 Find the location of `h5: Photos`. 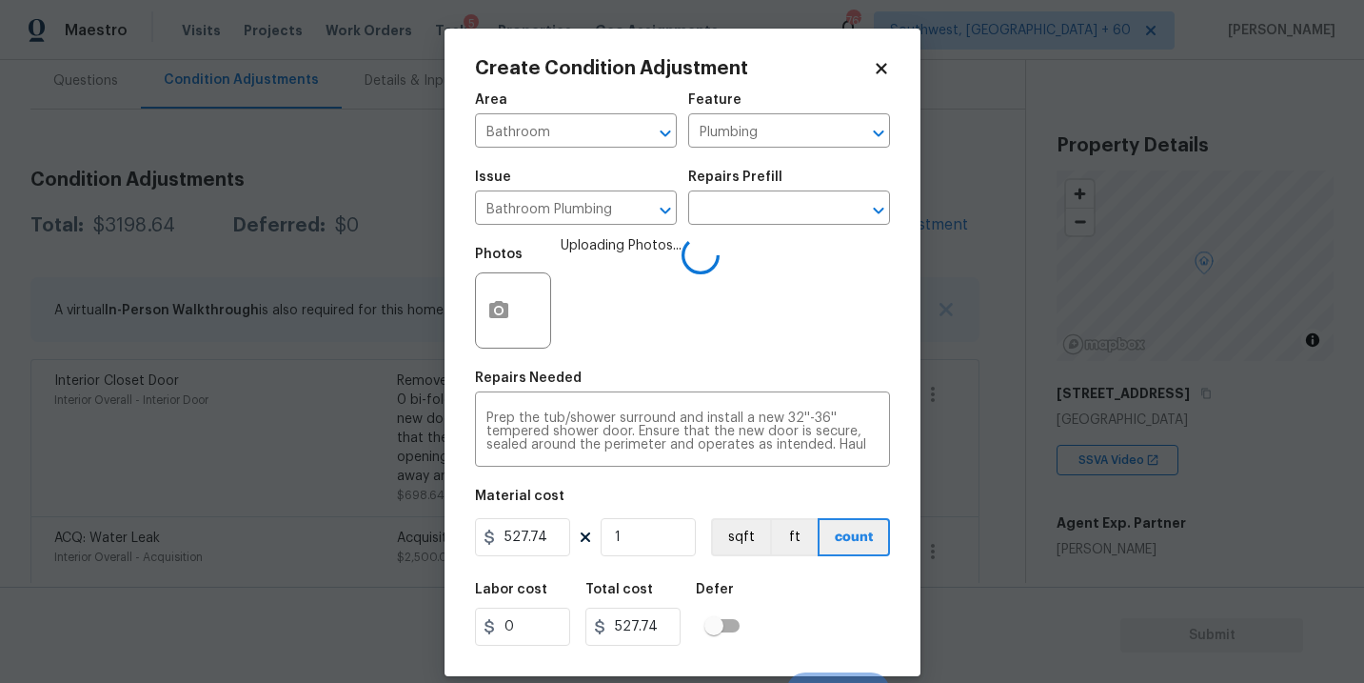

h5: Photos is located at coordinates (499, 254).